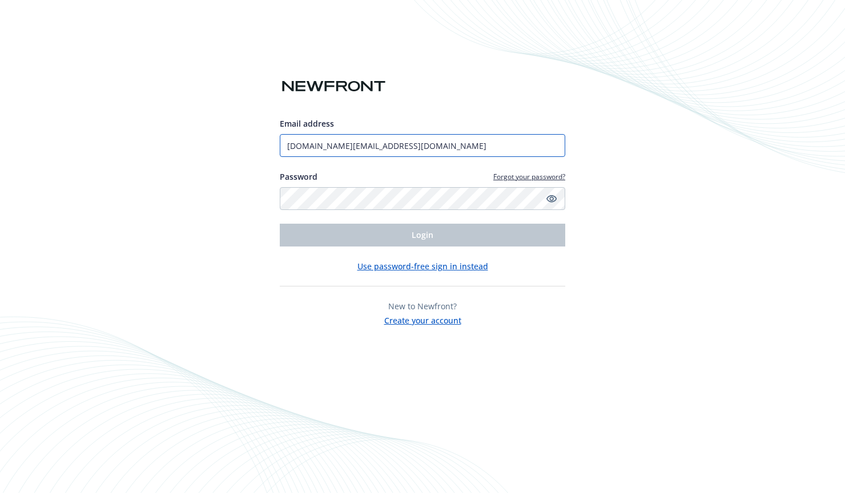  I want to click on a: Forgot your password?, so click(529, 176).